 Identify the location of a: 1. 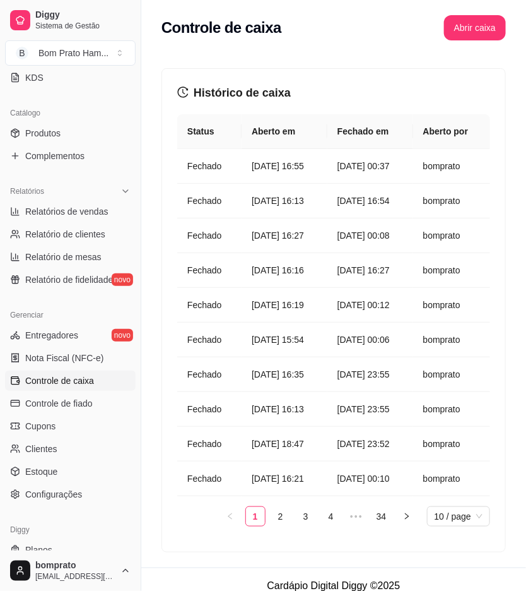
(256, 516).